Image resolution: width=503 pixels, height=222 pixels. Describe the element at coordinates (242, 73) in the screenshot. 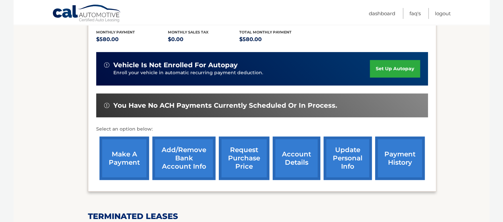

I see `p: Enroll your vehicle in automatic recurring payment deduction.` at that location.